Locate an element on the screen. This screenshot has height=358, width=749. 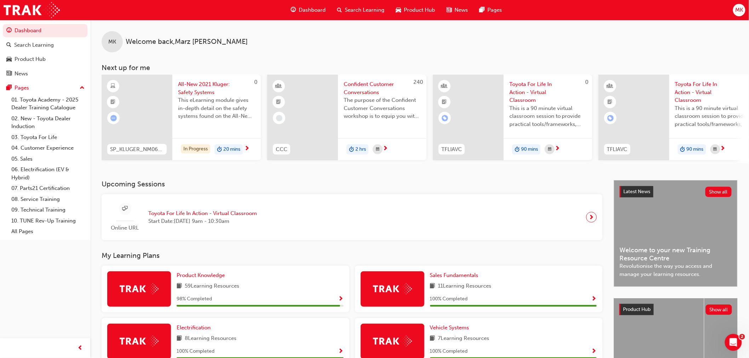
span: Dashboard is located at coordinates (312, 10).